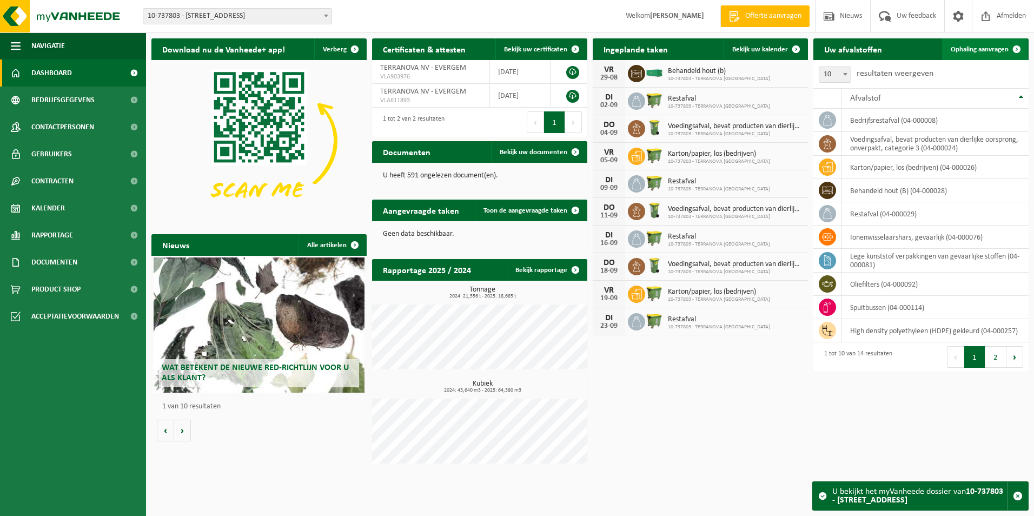 The image size is (1034, 516). I want to click on span: Product Shop, so click(56, 289).